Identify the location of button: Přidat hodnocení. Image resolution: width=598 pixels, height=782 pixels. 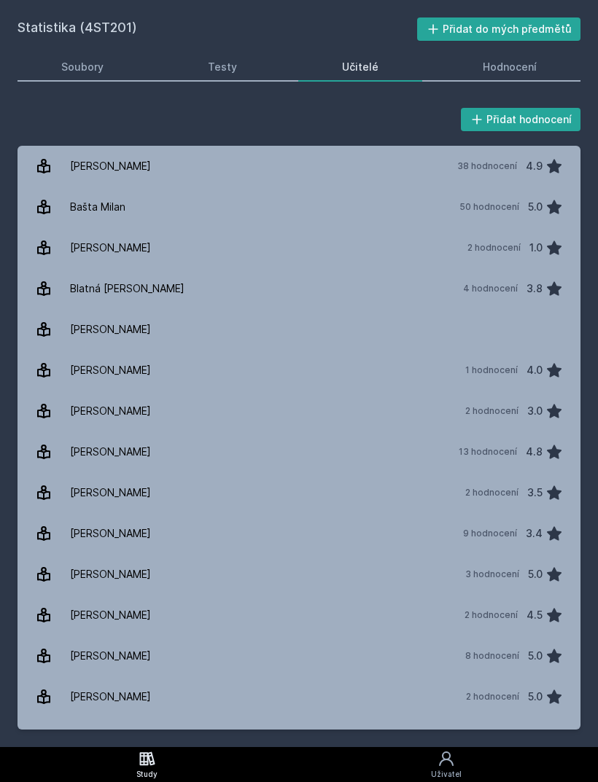
(521, 120).